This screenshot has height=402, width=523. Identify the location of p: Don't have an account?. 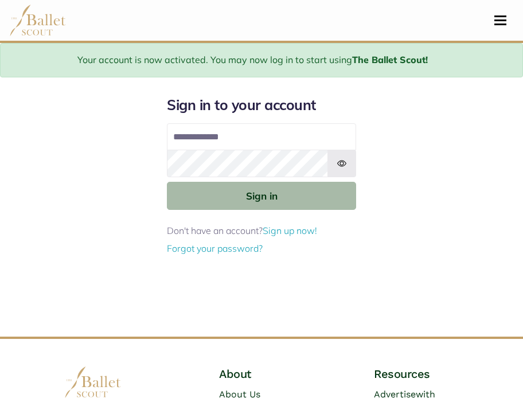
(261, 231).